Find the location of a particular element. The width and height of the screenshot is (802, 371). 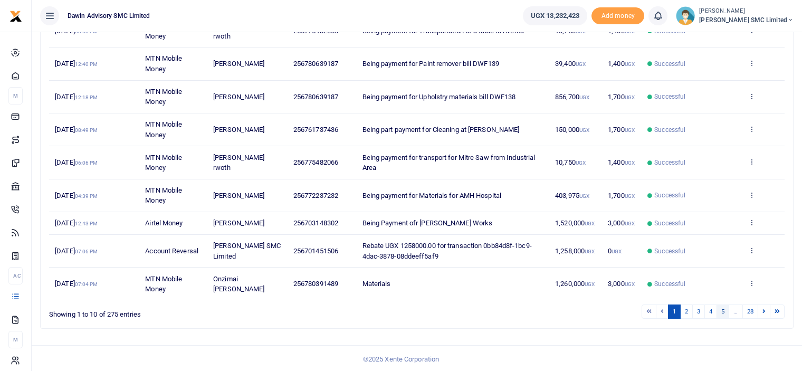

span: Account Reversal is located at coordinates (171, 250).